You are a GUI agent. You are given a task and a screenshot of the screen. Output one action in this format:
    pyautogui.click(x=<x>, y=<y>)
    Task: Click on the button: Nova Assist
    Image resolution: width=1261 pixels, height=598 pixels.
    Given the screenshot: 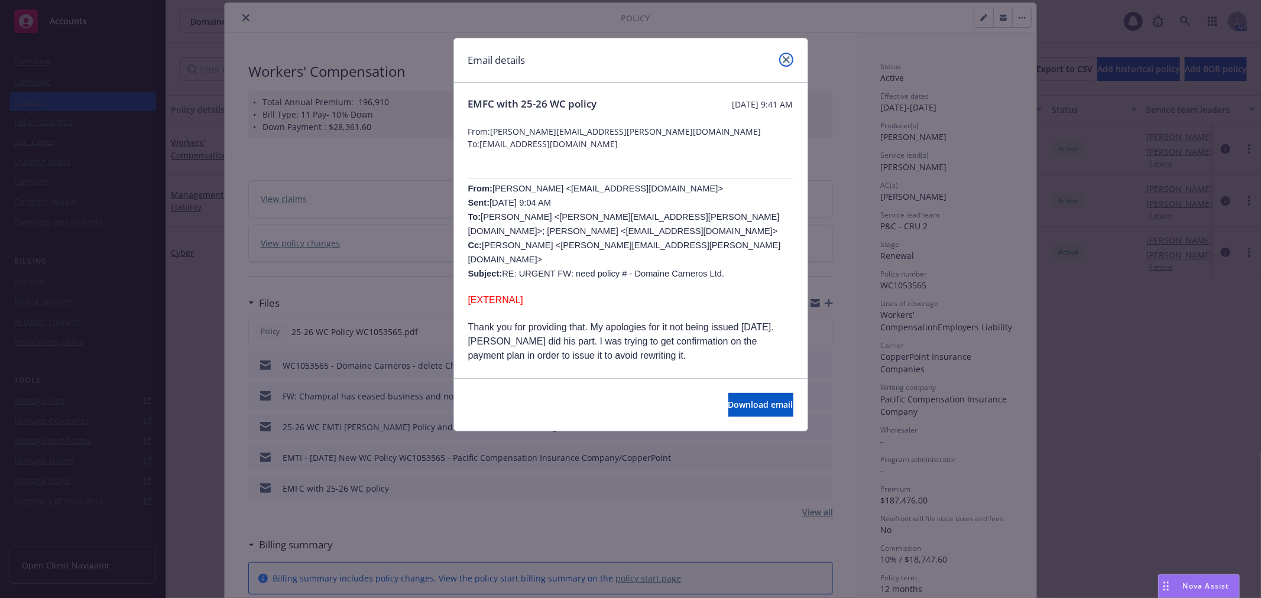 What is the action you would take?
    pyautogui.click(x=1199, y=587)
    